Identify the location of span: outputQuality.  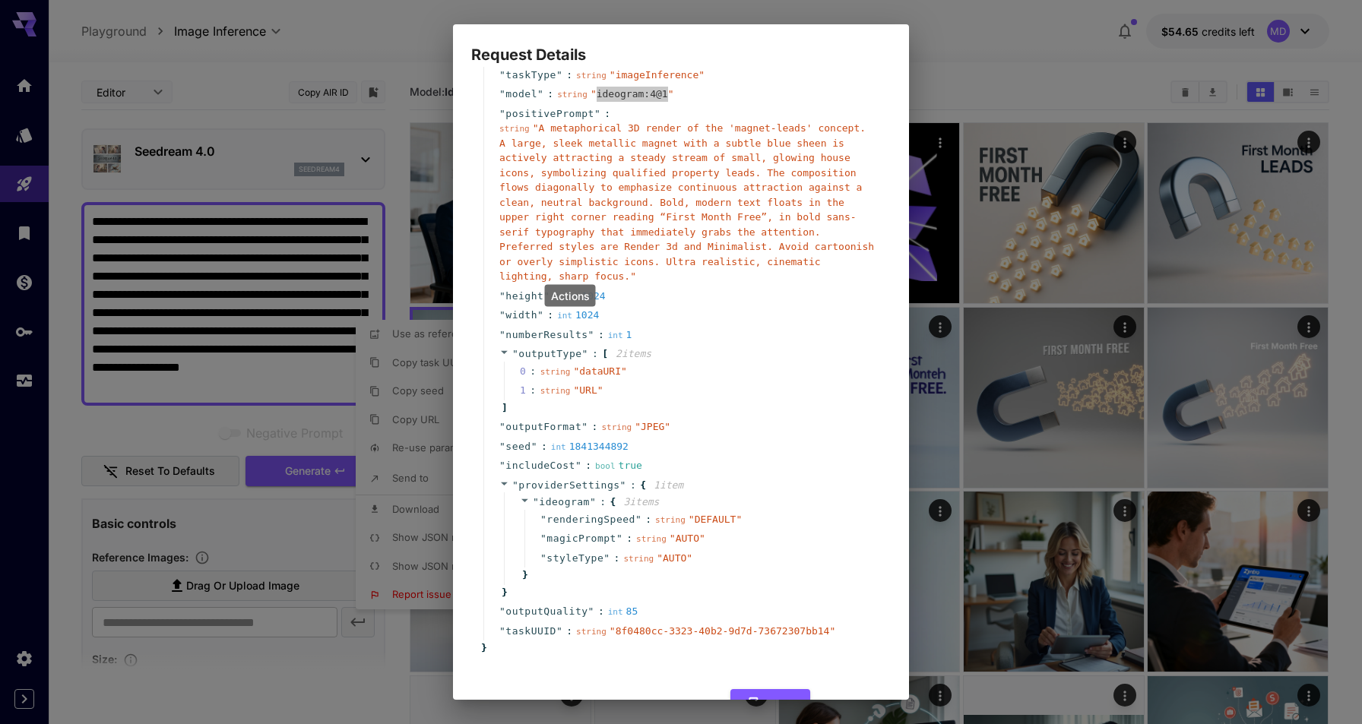
(546, 612).